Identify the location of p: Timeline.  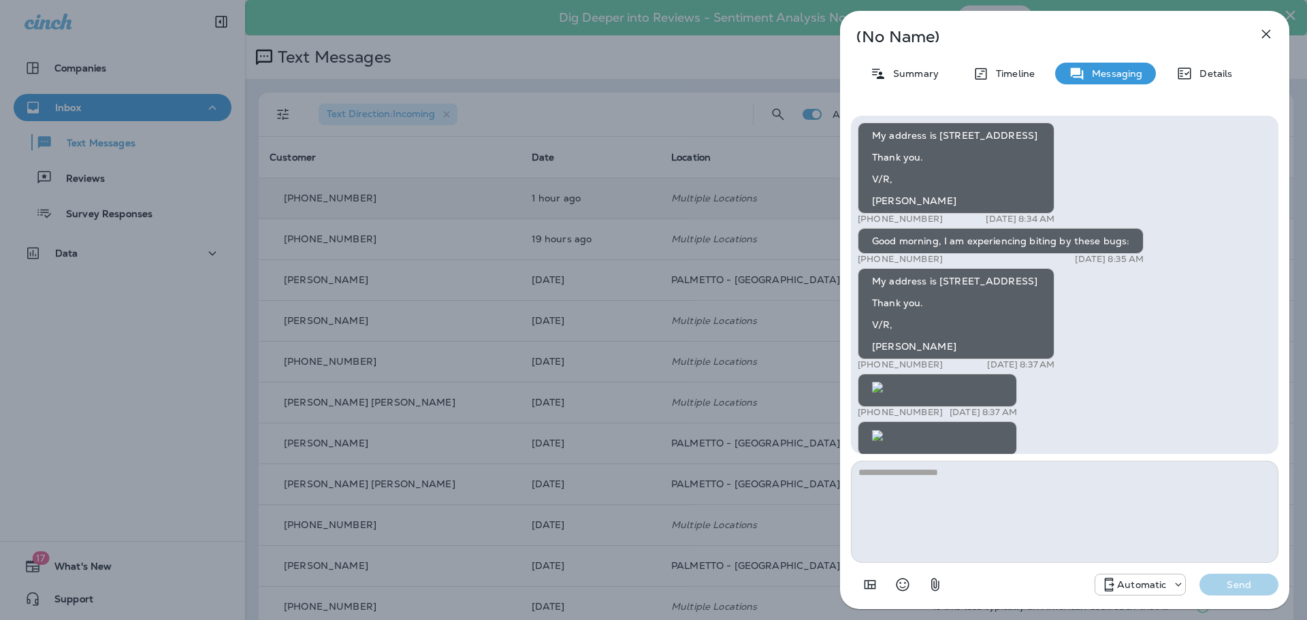
(1012, 74).